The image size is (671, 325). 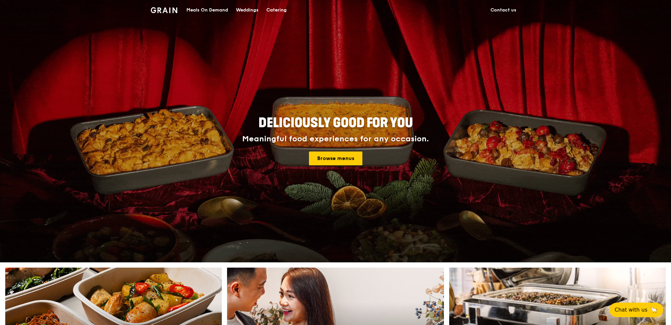 What do you see at coordinates (277, 10) in the screenshot?
I see `a: Catering` at bounding box center [277, 10].